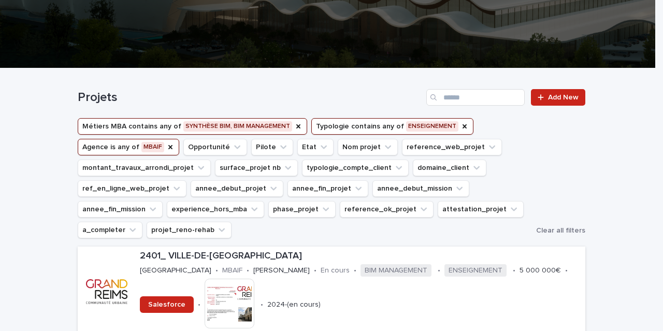 The width and height of the screenshot is (663, 331). Describe the element at coordinates (328, 189) in the screenshot. I see `button: annee_fin_projet` at that location.